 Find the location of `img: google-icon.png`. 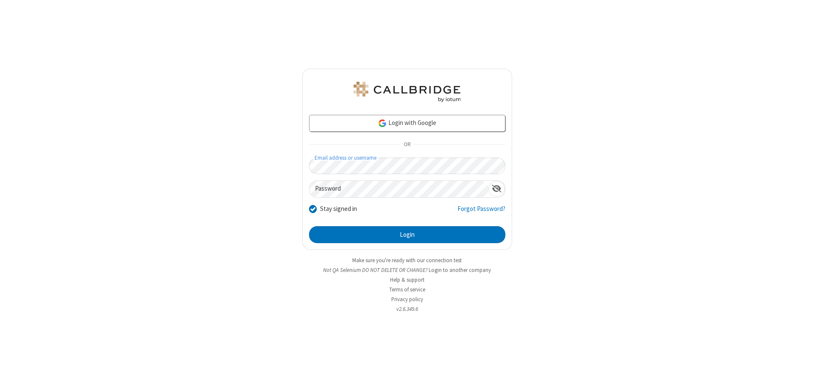

img: google-icon.png is located at coordinates (382, 123).